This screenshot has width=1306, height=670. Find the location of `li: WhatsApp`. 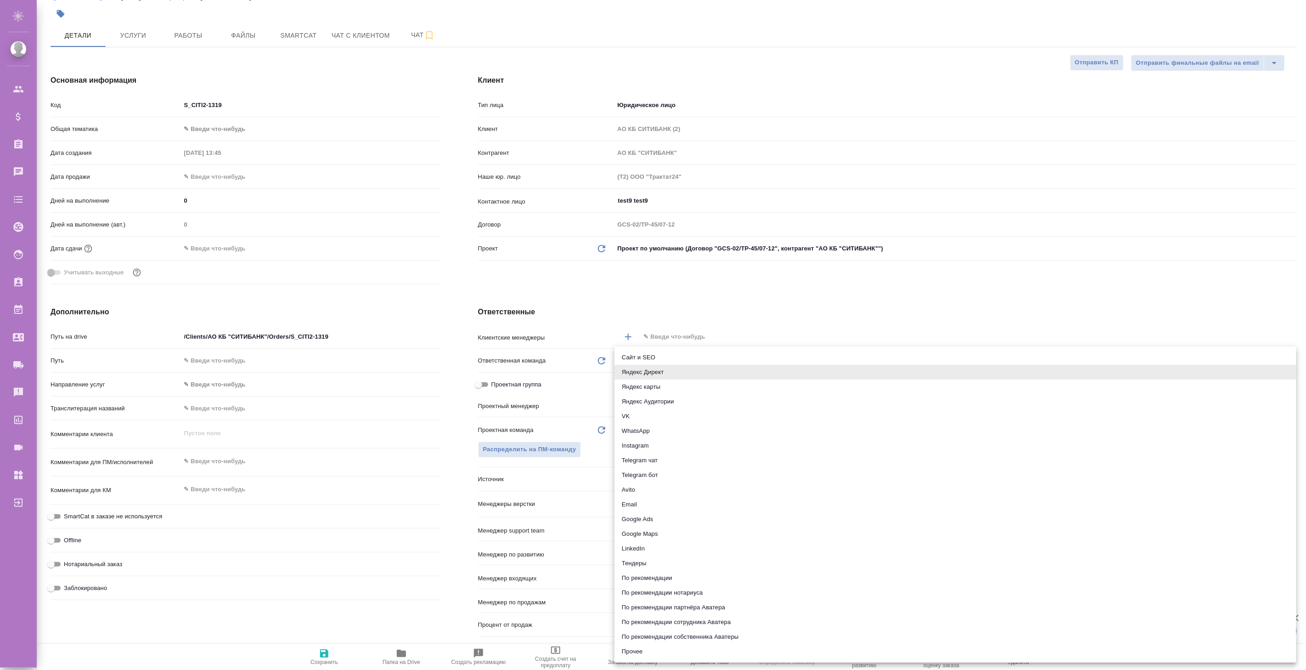

li: WhatsApp is located at coordinates (955, 431).